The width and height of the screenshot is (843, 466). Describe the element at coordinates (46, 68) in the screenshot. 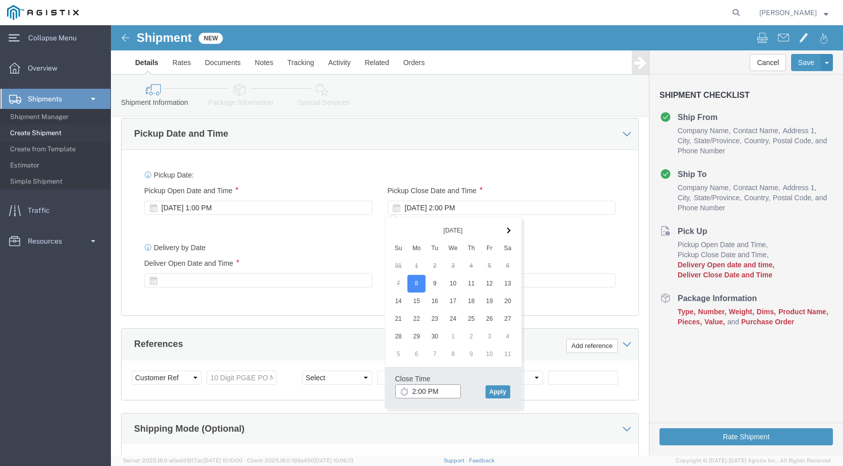

I see `span: Overview` at that location.